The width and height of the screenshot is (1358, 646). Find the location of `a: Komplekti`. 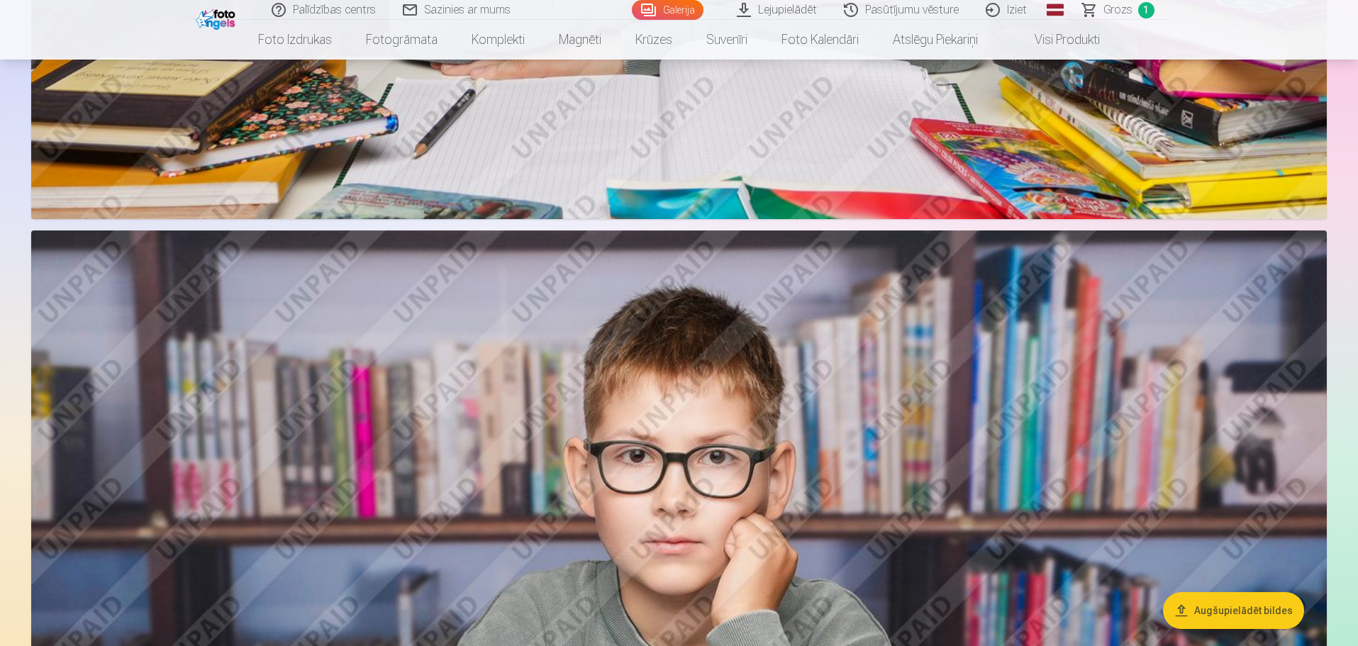

a: Komplekti is located at coordinates (498, 40).